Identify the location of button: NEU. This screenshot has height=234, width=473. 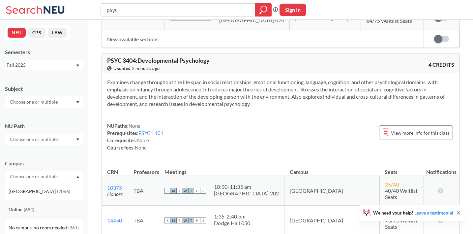
(16, 33).